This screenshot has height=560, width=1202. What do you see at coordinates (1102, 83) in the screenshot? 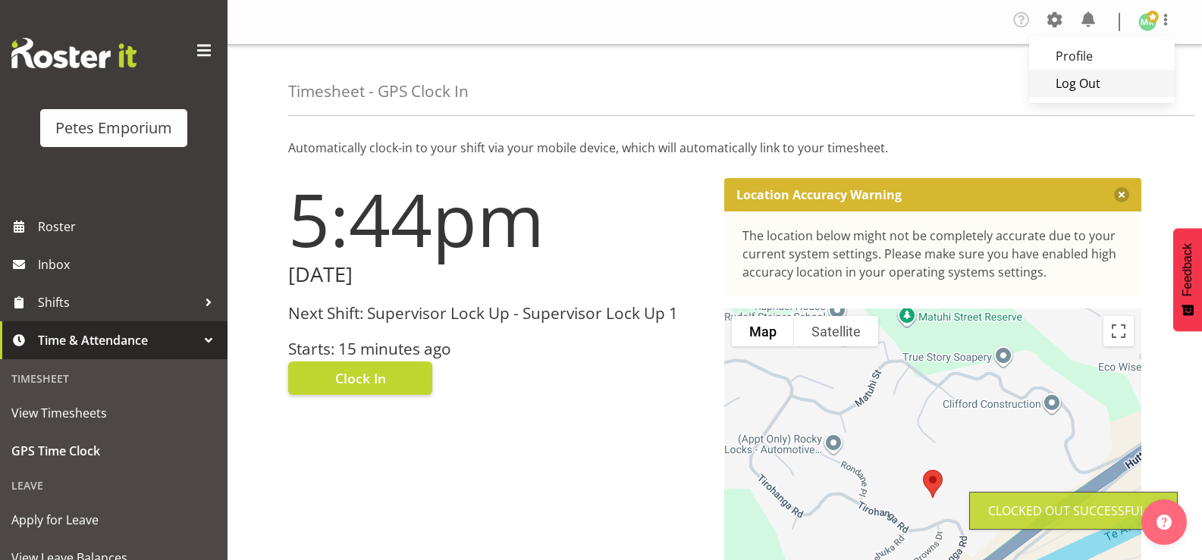
I see `a: Log Out` at bounding box center [1102, 83].